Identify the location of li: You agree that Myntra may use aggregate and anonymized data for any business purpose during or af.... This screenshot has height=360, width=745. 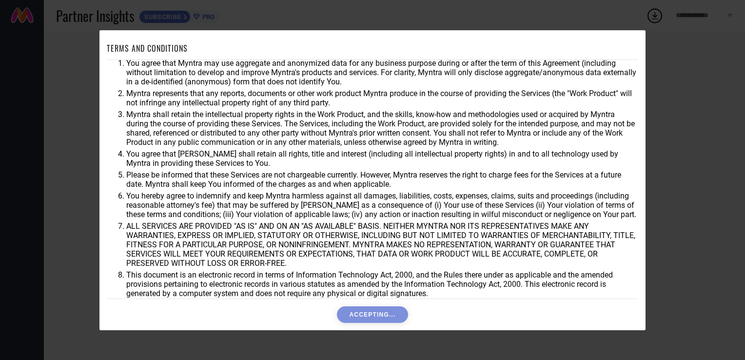
(382, 72).